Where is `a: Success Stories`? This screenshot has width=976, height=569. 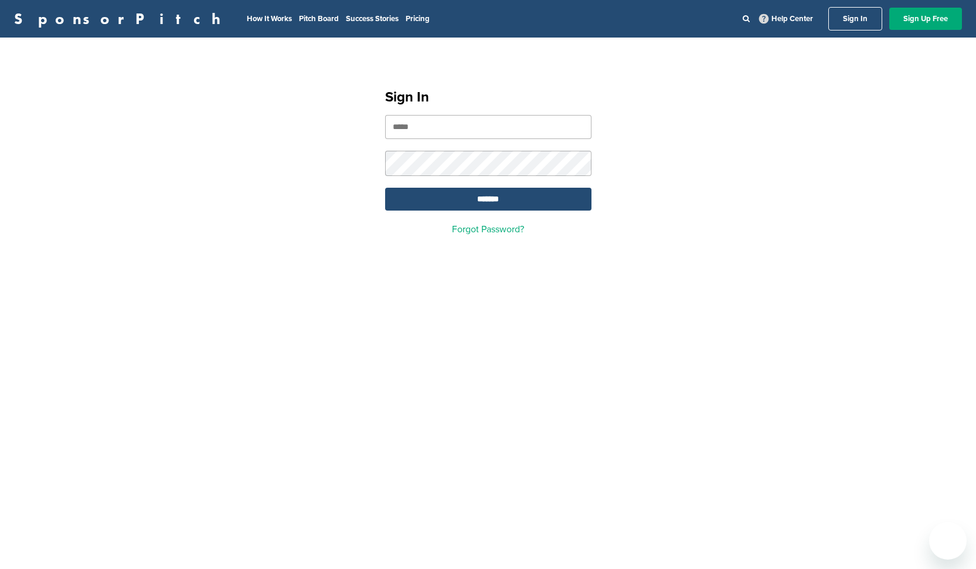
a: Success Stories is located at coordinates (372, 19).